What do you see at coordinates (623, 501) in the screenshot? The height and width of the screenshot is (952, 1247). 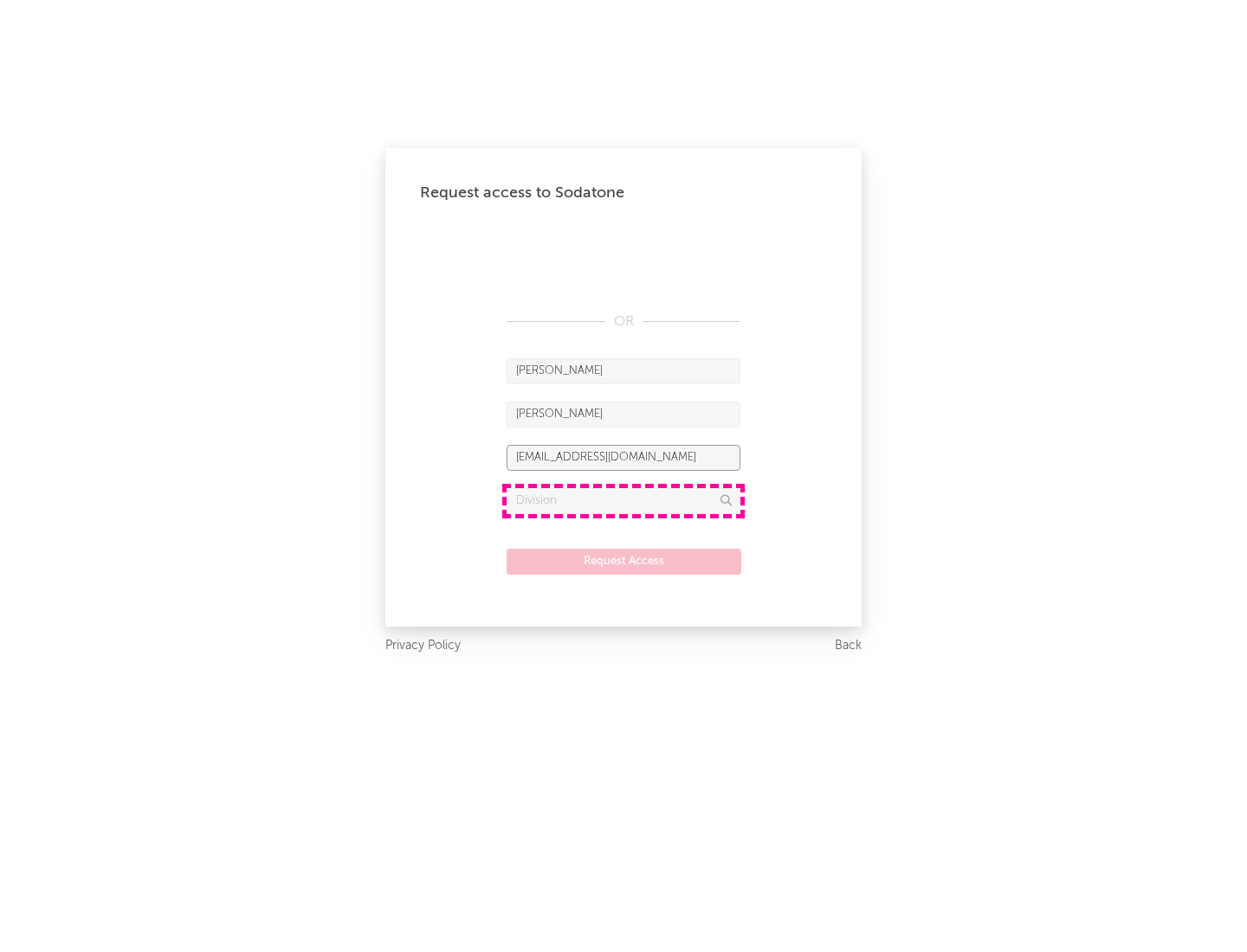 I see `input: Division` at bounding box center [623, 501].